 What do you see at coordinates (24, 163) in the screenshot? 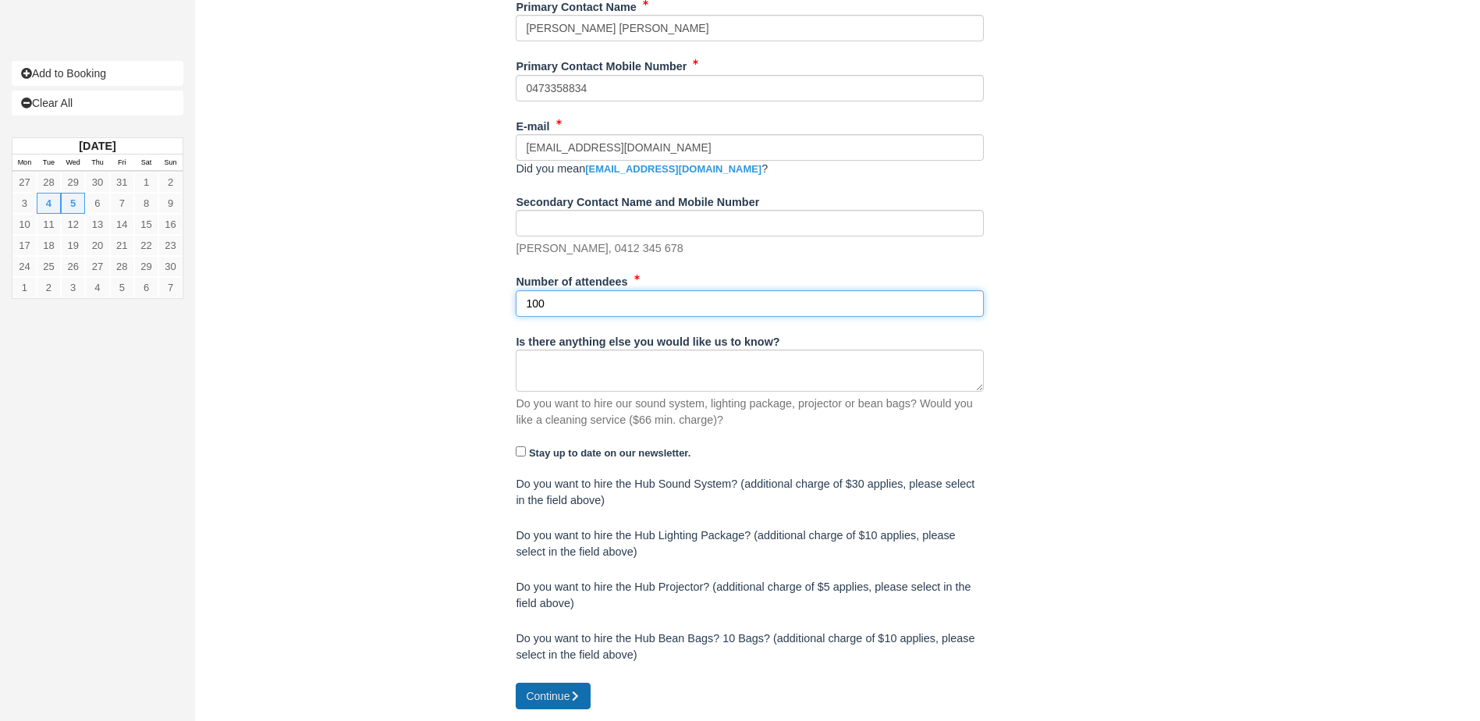
I see `th: Mon` at bounding box center [24, 163].